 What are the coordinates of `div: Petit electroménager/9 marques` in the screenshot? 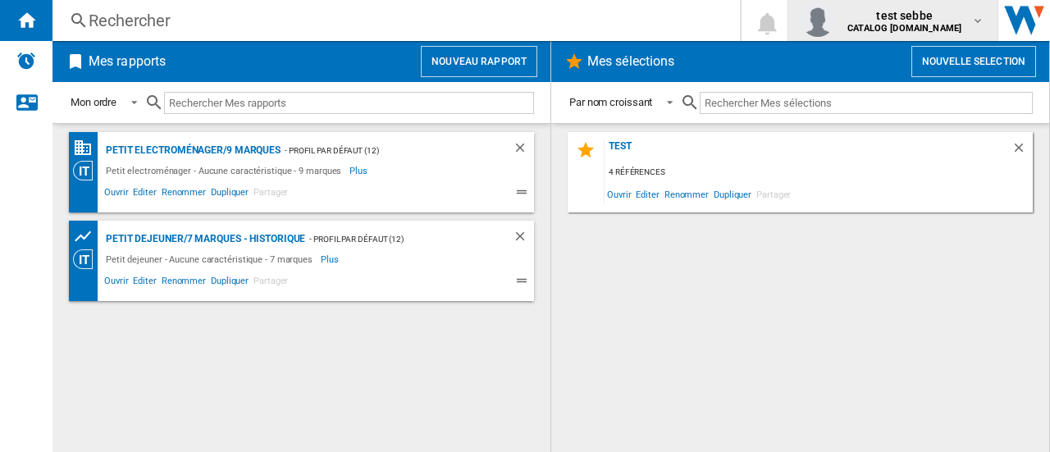 It's located at (191, 150).